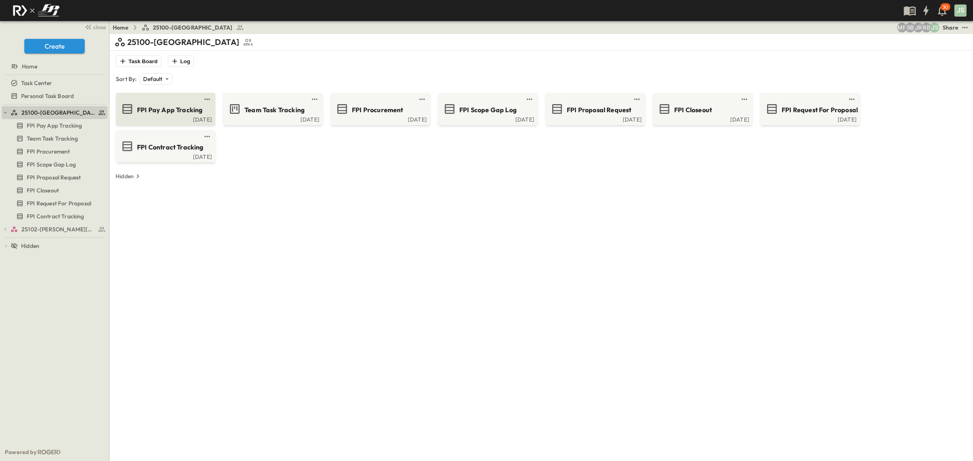 This screenshot has width=973, height=461. I want to click on div: FPI Closeouttest, so click(54, 190).